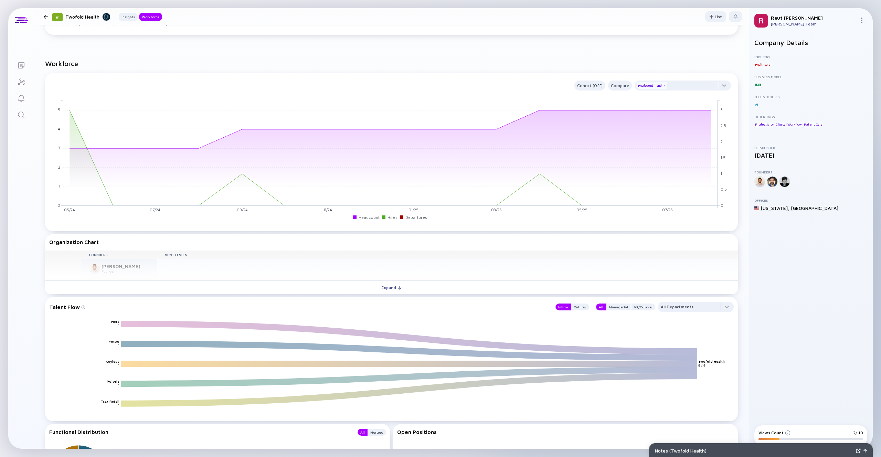 This screenshot has height=457, width=881. I want to click on div: 81, so click(57, 17).